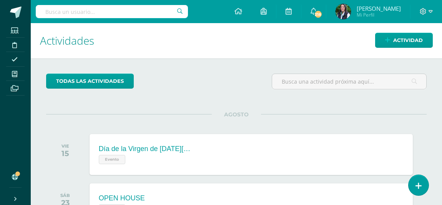 The width and height of the screenshot is (442, 205). What do you see at coordinates (379, 15) in the screenshot?
I see `span: Mi Perfil` at bounding box center [379, 15].